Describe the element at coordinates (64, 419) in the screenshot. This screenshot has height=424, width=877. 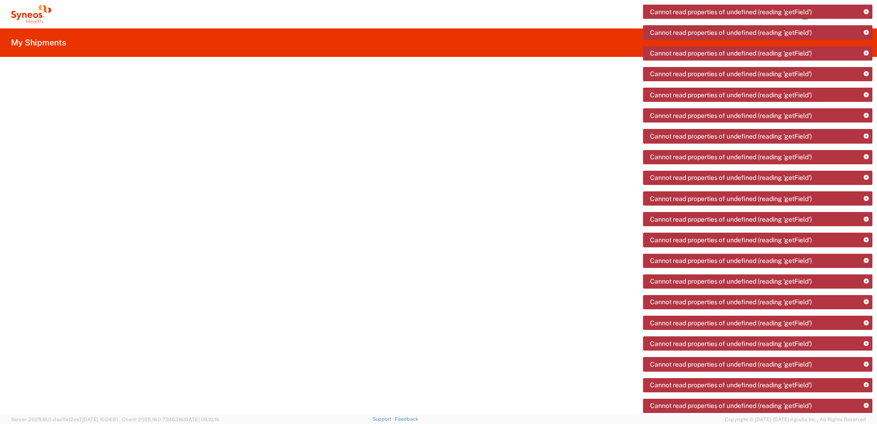
I see `span: Server: 2025.18.0-daa1fe12ee7` at that location.